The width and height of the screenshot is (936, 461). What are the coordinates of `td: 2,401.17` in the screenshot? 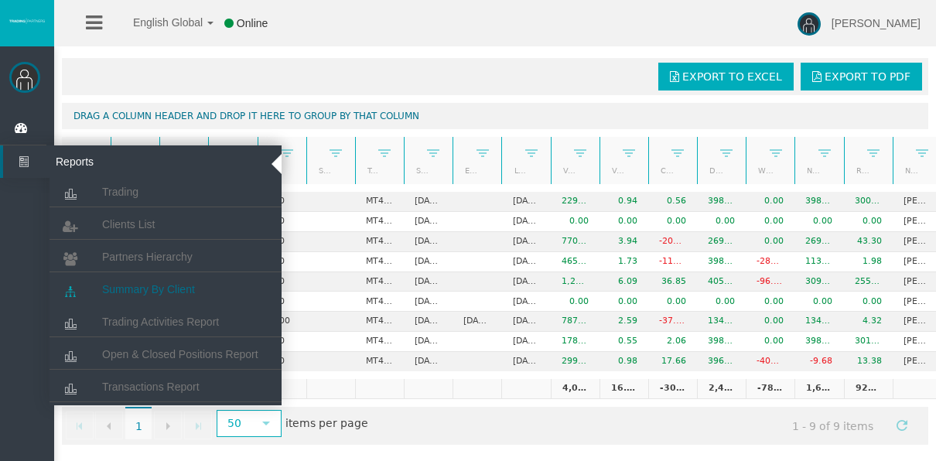 It's located at (721, 389).